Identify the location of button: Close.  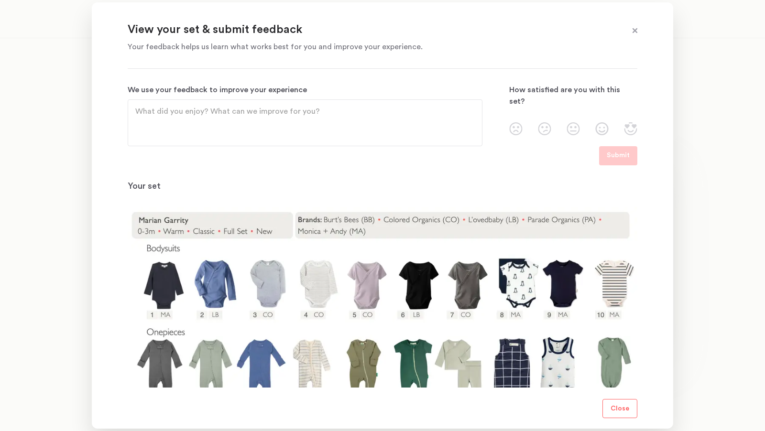
(620, 409).